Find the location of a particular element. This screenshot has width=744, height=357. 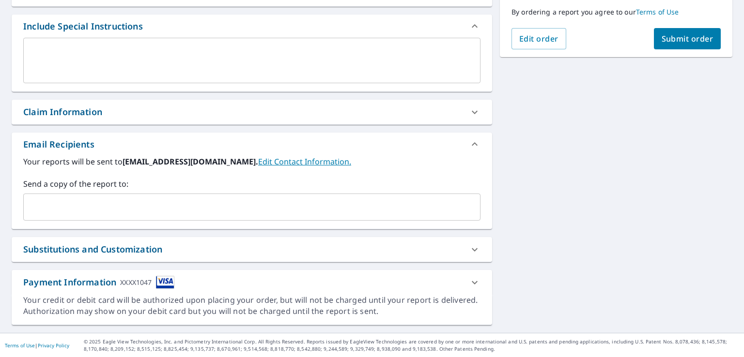

p: © 2025 Eagle View Technologies, Inc. and Pictometry International Corp. All Rights Reserved. Repo... is located at coordinates (411, 346).